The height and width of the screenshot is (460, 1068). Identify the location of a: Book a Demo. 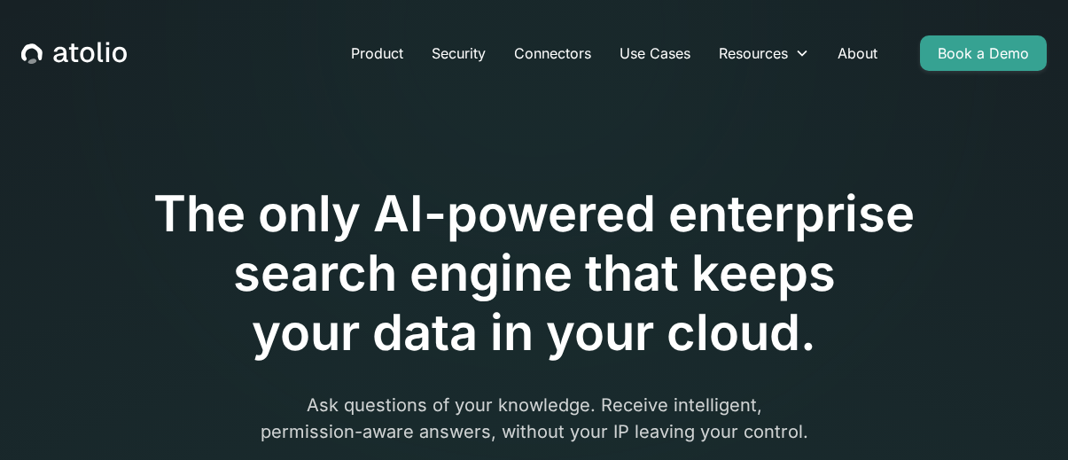
(983, 53).